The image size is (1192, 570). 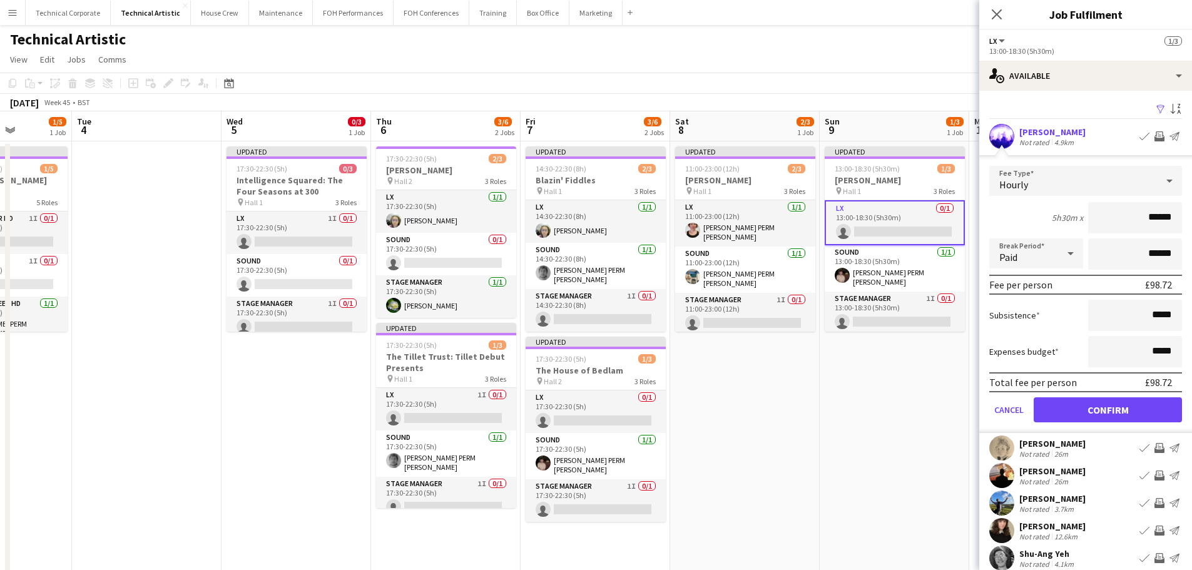 What do you see at coordinates (1086, 76) in the screenshot?
I see `div: Available` at bounding box center [1086, 76].